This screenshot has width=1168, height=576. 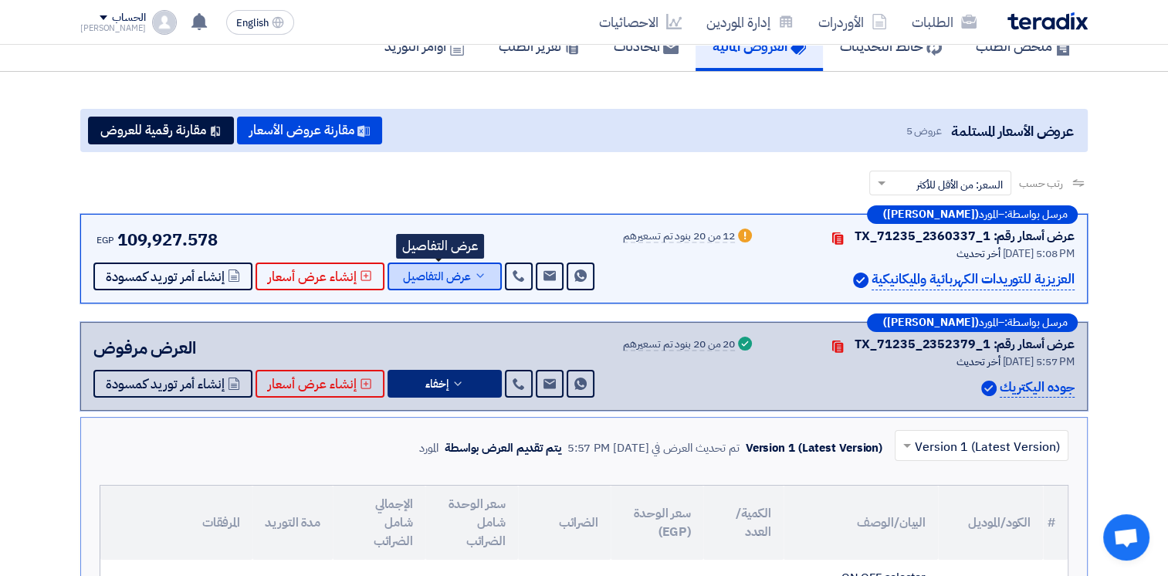 I want to click on button: إخفاء, so click(x=445, y=384).